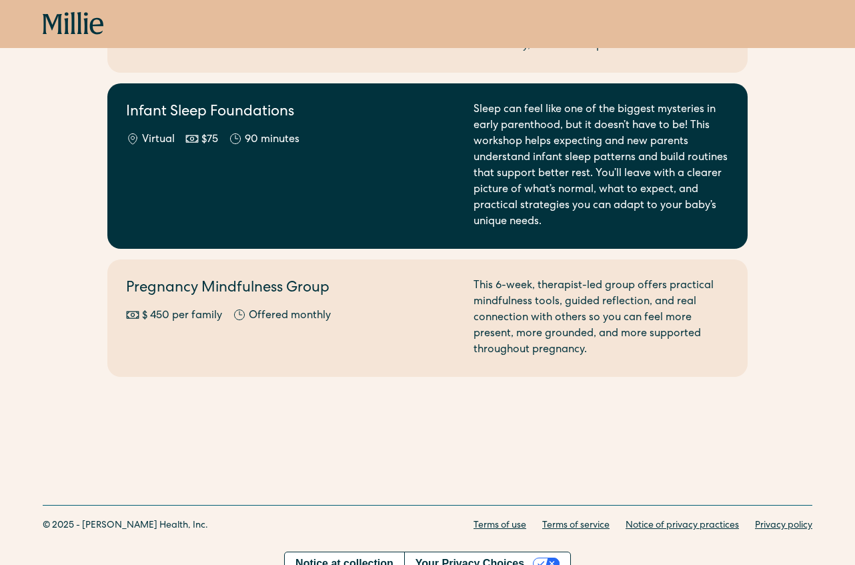 The height and width of the screenshot is (565, 855). Describe the element at coordinates (784, 526) in the screenshot. I see `a: Privacy policy` at that location.